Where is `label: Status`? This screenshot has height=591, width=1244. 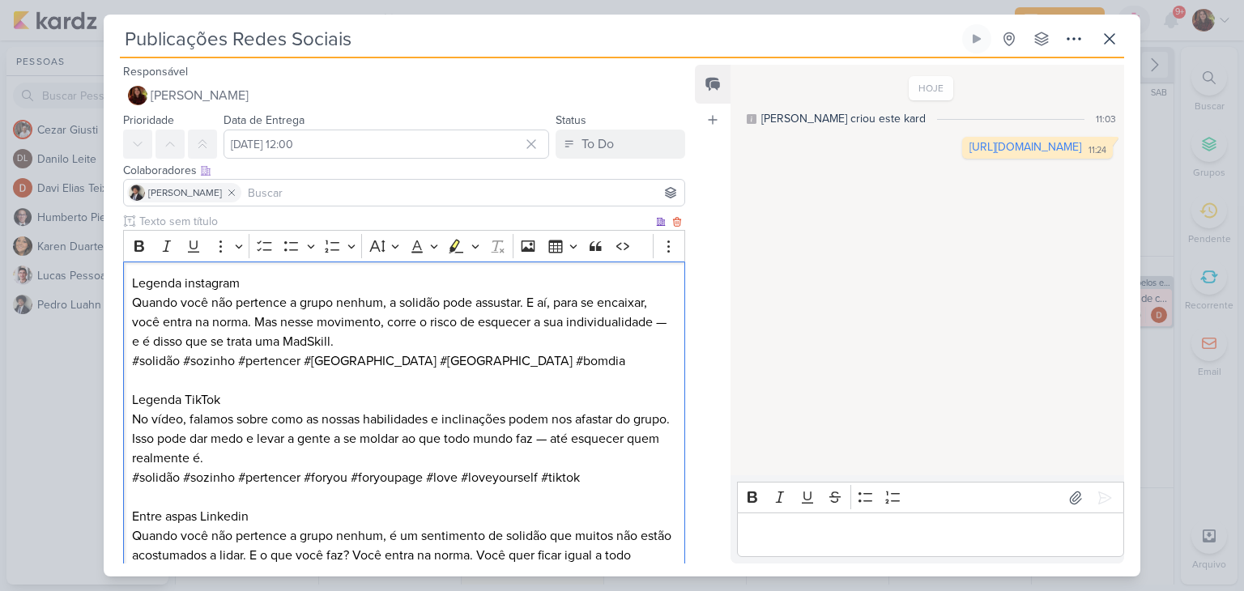
label: Status is located at coordinates (571, 120).